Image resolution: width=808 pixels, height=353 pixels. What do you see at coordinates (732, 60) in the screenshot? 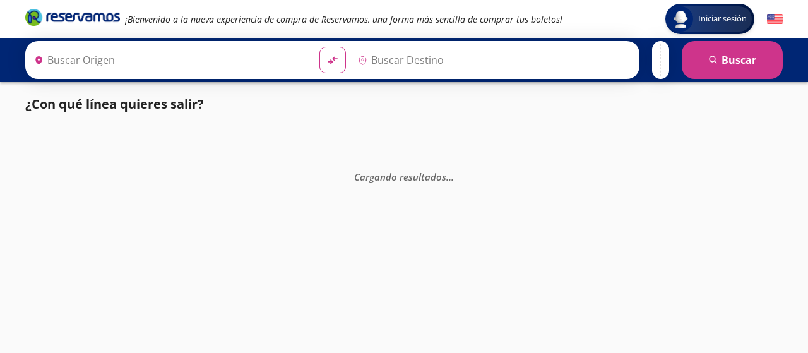
I see `button: Buscar` at bounding box center [732, 60].